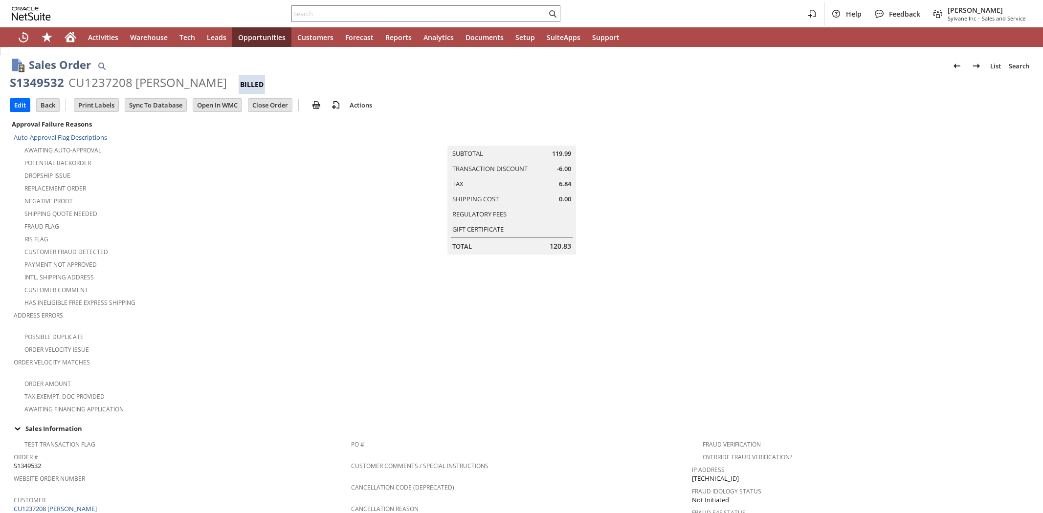 The width and height of the screenshot is (1043, 513). Describe the element at coordinates (20, 105) in the screenshot. I see `input: Edit` at that location.